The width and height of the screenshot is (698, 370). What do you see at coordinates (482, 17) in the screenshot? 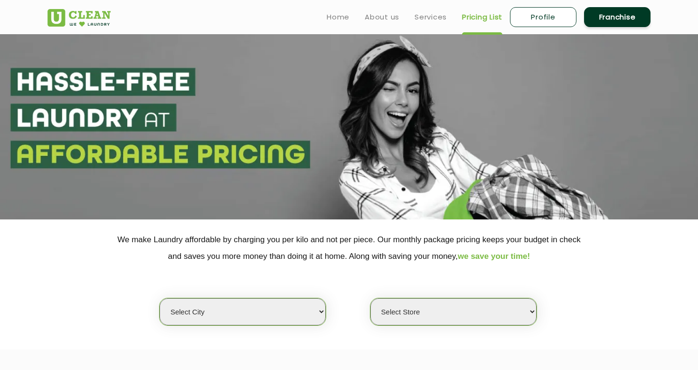
I see `a: Pricing List` at bounding box center [482, 17].